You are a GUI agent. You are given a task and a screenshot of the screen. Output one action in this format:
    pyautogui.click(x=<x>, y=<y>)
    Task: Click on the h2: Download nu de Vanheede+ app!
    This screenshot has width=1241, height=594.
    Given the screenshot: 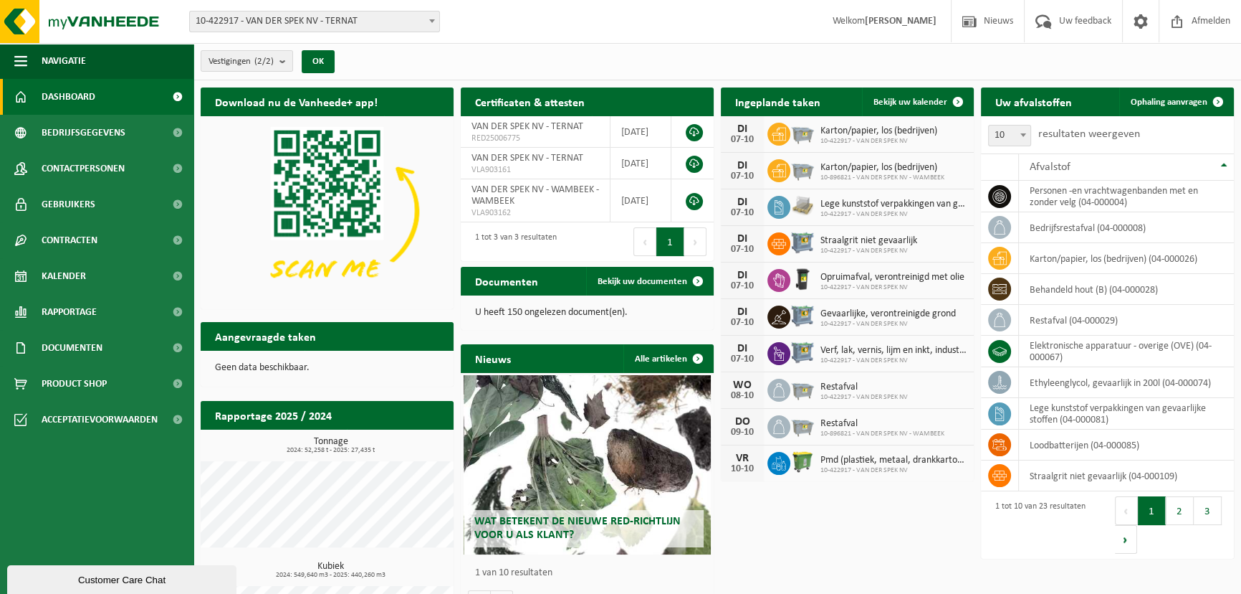 What is the action you would take?
    pyautogui.click(x=296, y=101)
    